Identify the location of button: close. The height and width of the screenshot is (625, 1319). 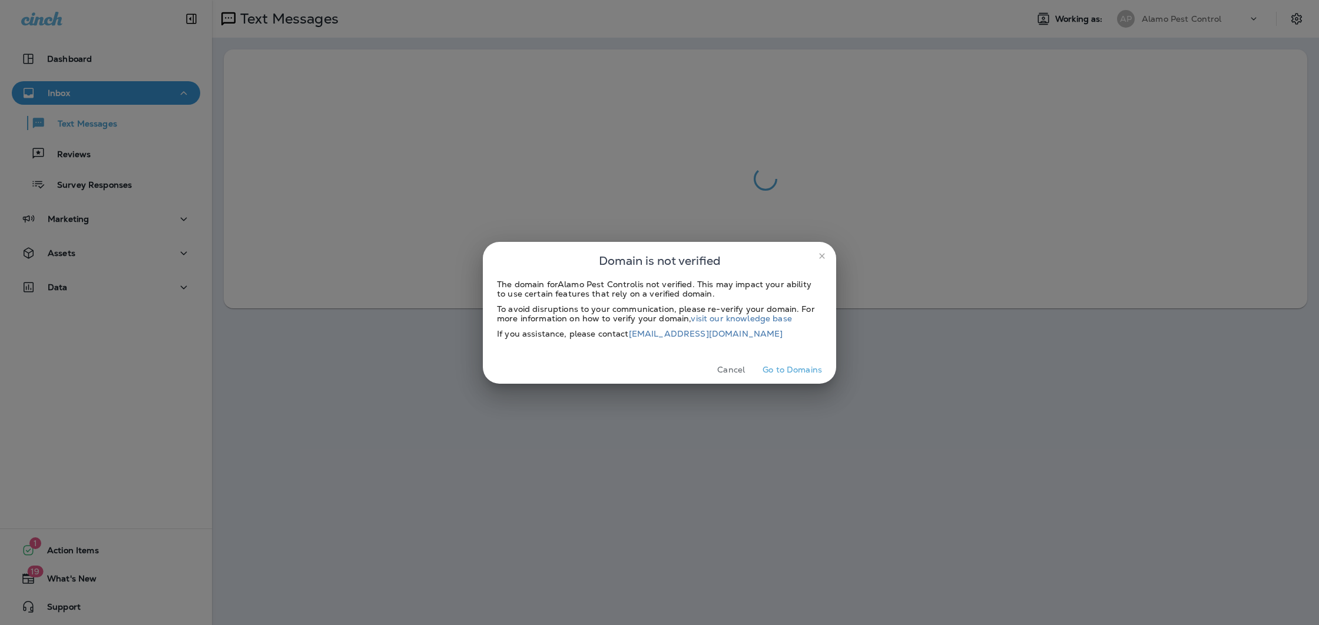
(822, 256).